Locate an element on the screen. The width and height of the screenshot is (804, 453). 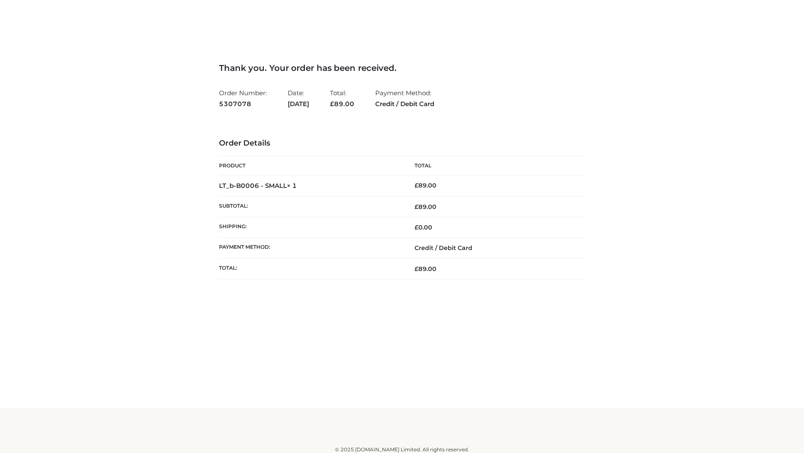
th: Payment method: is located at coordinates (310, 248).